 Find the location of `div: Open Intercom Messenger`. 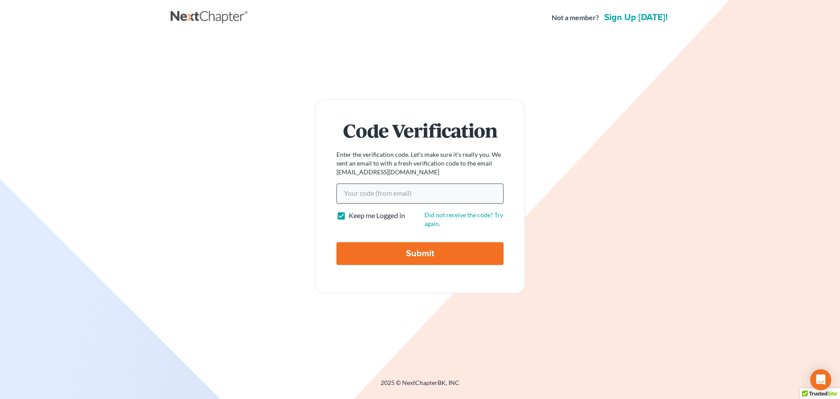

div: Open Intercom Messenger is located at coordinates (821, 379).